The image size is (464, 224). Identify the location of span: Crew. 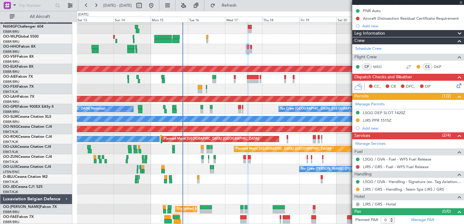
(360, 41).